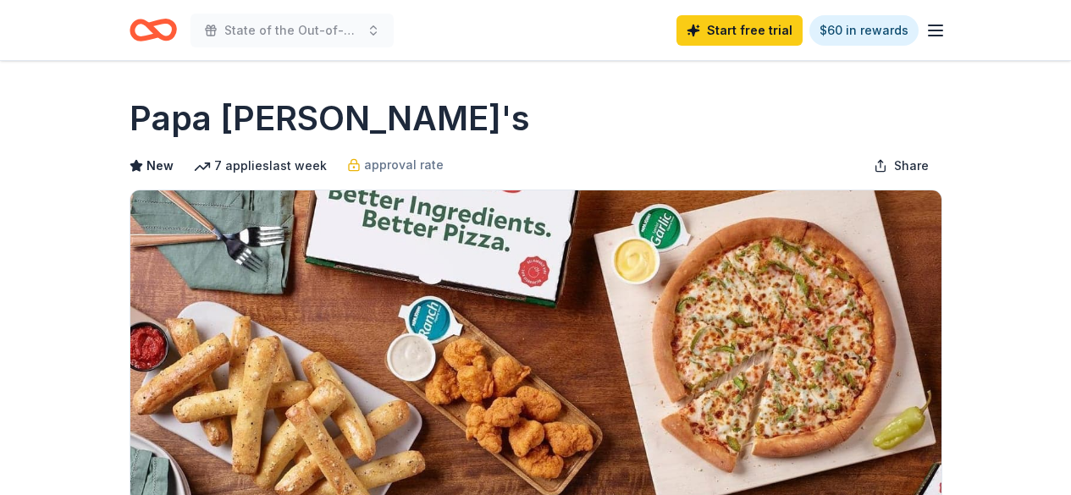 Image resolution: width=1071 pixels, height=495 pixels. What do you see at coordinates (739, 30) in the screenshot?
I see `a: Start free trial` at bounding box center [739, 30].